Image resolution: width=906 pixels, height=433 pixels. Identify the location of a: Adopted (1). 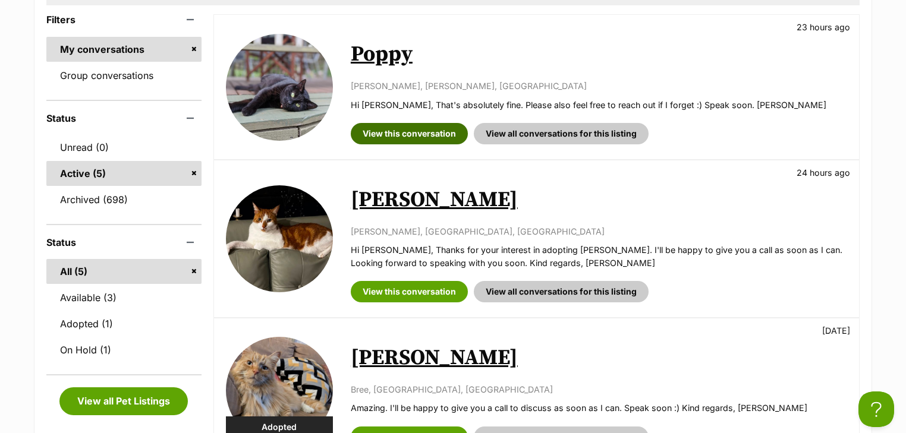
(124, 324).